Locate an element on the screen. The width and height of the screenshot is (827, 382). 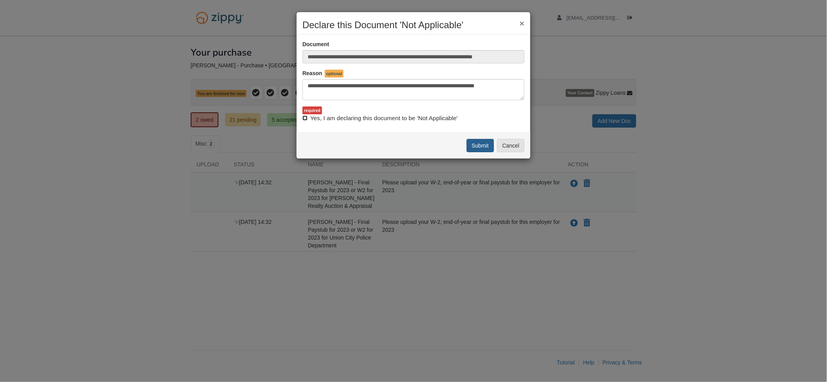
div: required is located at coordinates (312, 110).